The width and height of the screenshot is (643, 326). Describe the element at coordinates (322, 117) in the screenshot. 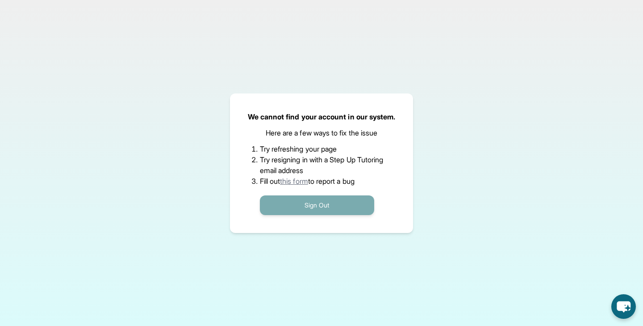

I see `p: We cannot find your account in our system.` at that location.